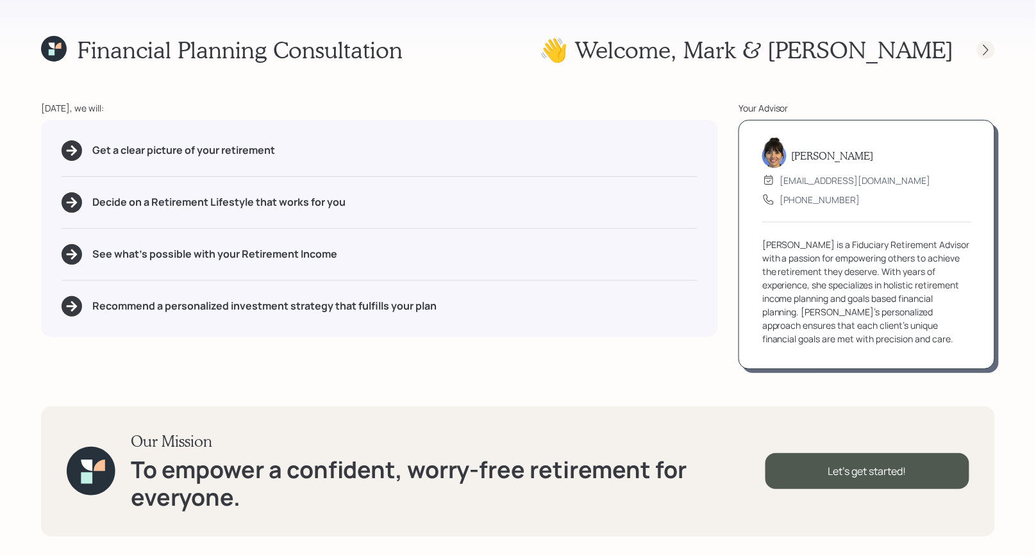 This screenshot has height=557, width=1036. What do you see at coordinates (448, 441) in the screenshot?
I see `h3: Our Mission` at bounding box center [448, 441].